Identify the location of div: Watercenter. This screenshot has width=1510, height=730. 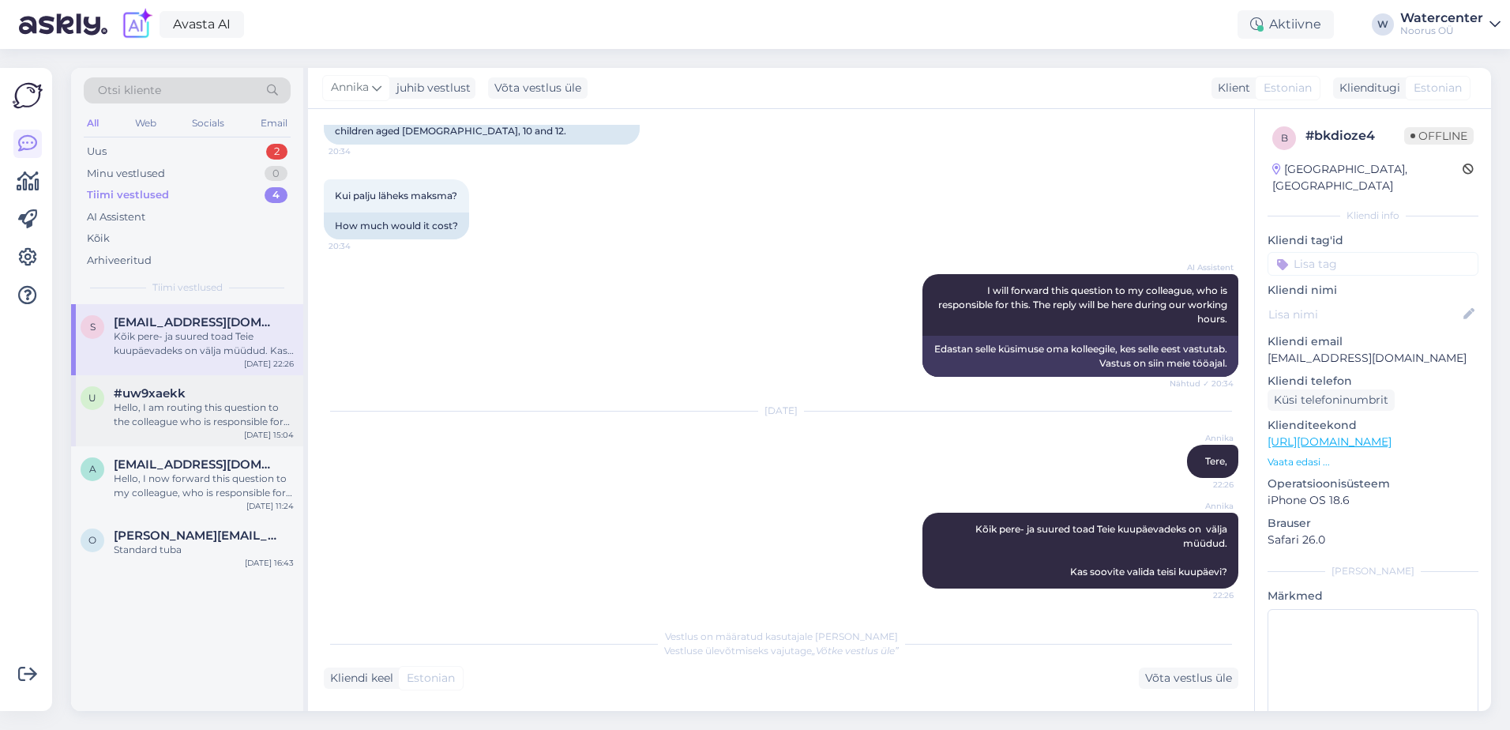
(1441, 18).